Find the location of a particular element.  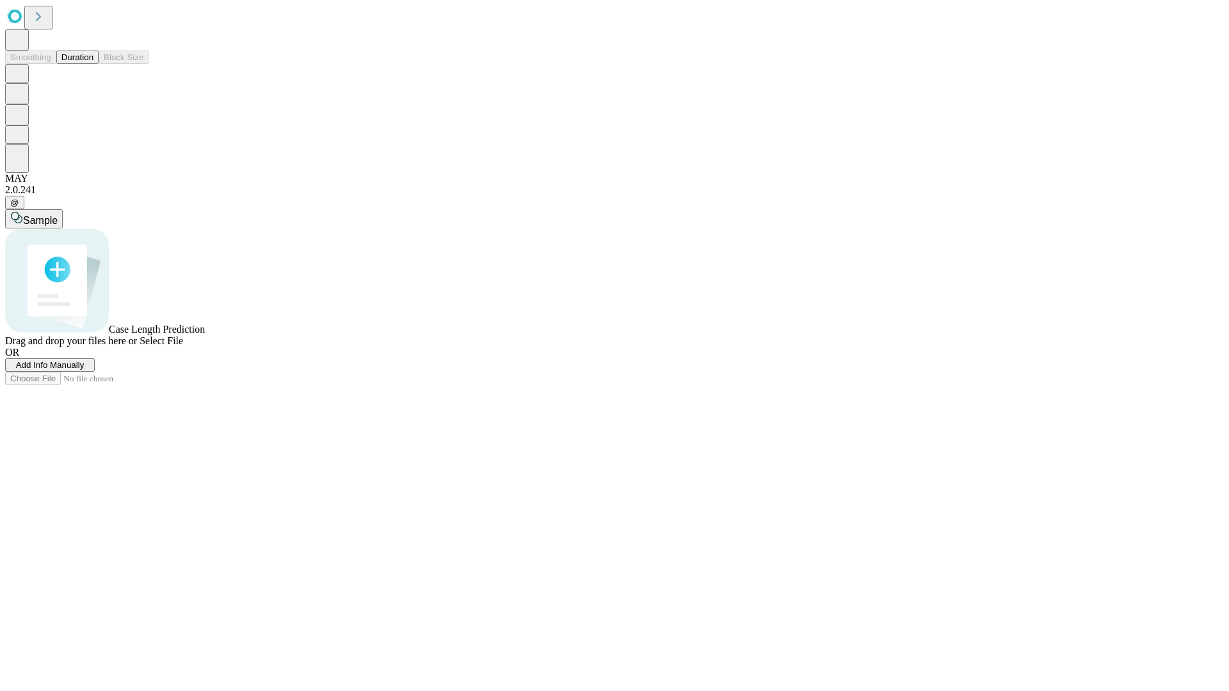

div: MAY is located at coordinates (614, 179).